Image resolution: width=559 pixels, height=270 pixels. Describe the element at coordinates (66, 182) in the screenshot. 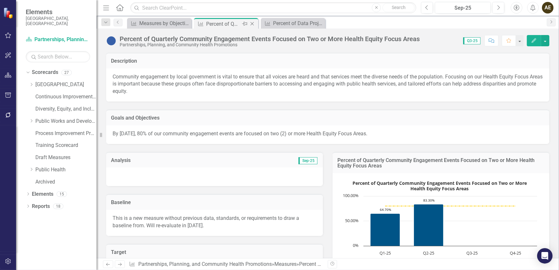

I see `a: Archived` at that location.